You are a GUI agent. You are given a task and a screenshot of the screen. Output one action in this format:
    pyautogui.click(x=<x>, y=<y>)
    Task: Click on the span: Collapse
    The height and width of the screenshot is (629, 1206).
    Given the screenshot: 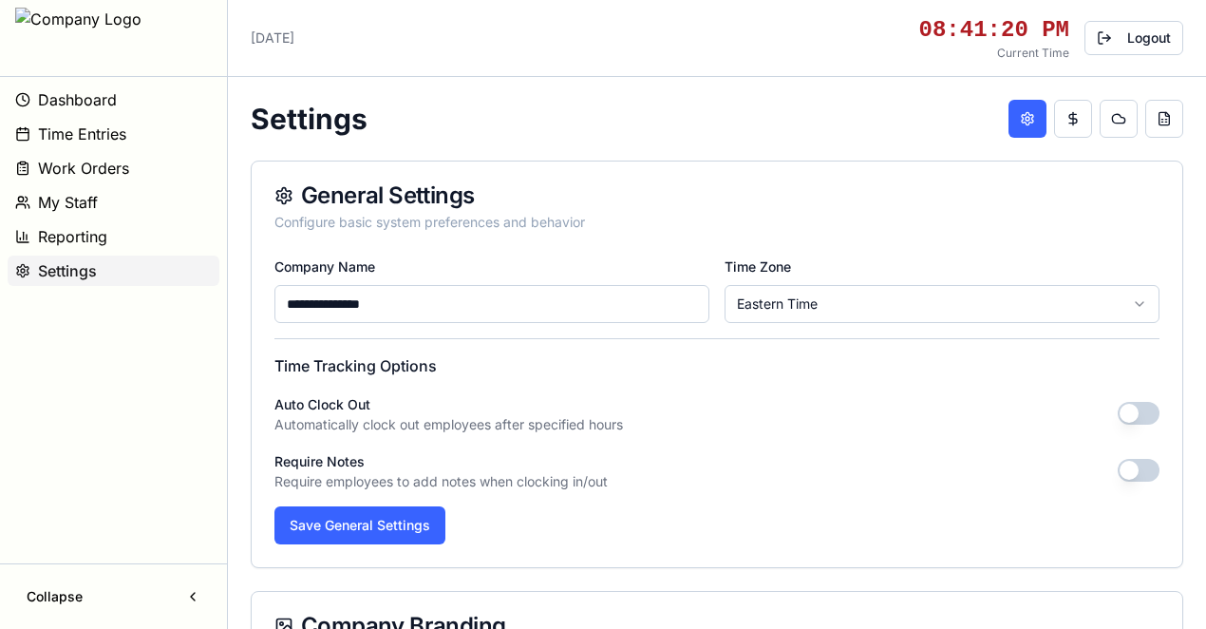 What is the action you would take?
    pyautogui.click(x=54, y=596)
    